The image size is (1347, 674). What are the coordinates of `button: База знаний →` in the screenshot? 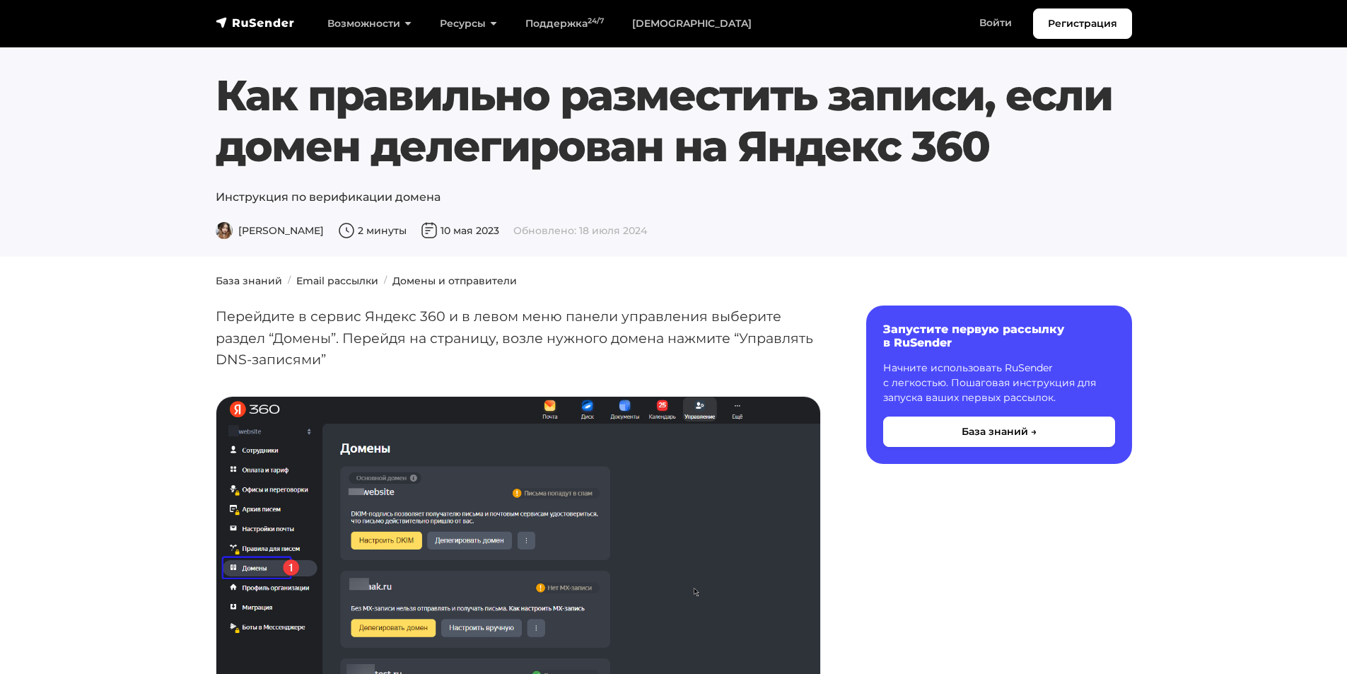 It's located at (999, 431).